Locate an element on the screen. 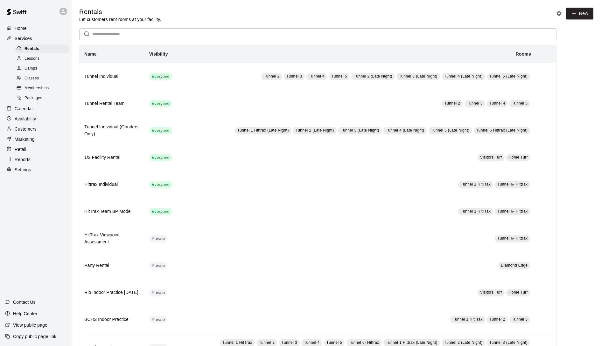  div: Calendar is located at coordinates (36, 109).